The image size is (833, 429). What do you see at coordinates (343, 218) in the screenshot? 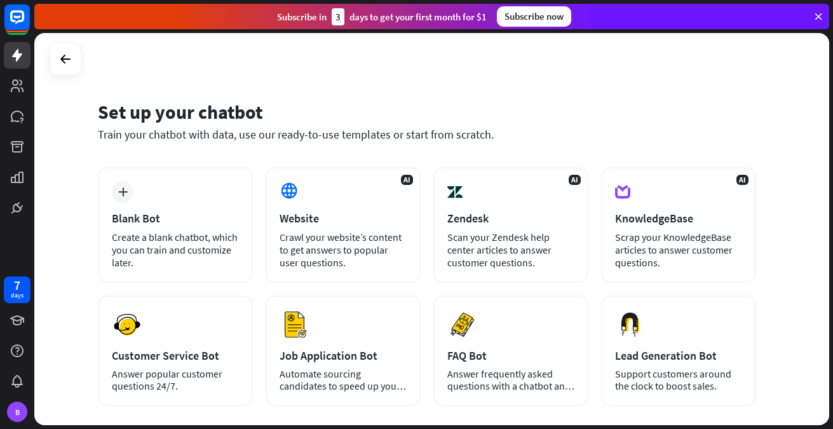
I see `div: Website` at bounding box center [343, 218].